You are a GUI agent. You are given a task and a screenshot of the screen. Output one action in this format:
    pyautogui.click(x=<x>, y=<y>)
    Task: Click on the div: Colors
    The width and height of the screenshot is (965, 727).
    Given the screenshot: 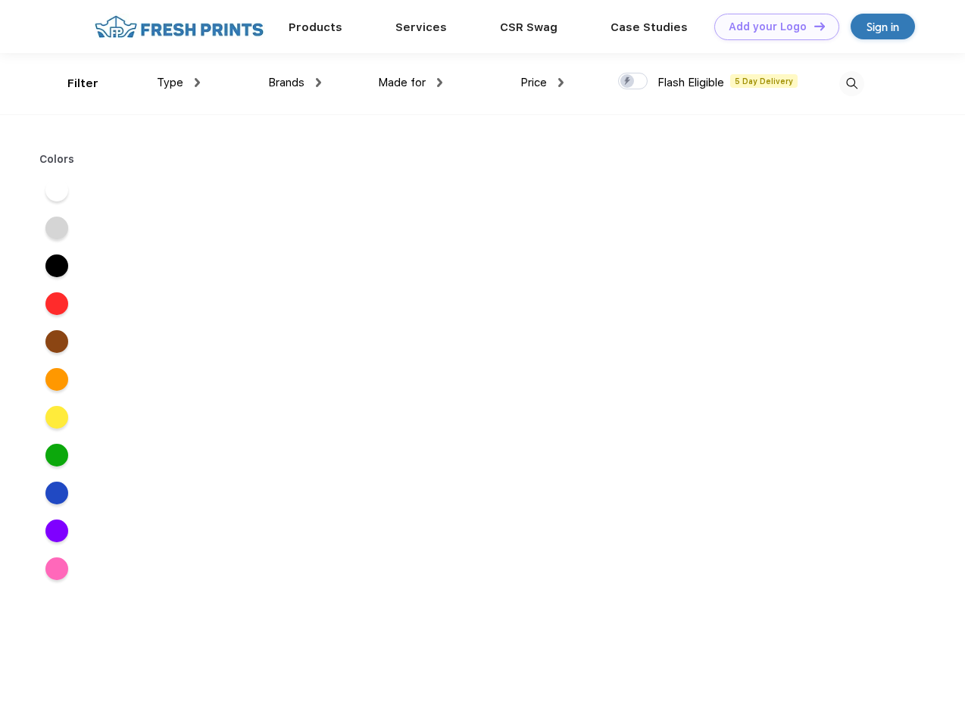 What is the action you would take?
    pyautogui.click(x=57, y=159)
    